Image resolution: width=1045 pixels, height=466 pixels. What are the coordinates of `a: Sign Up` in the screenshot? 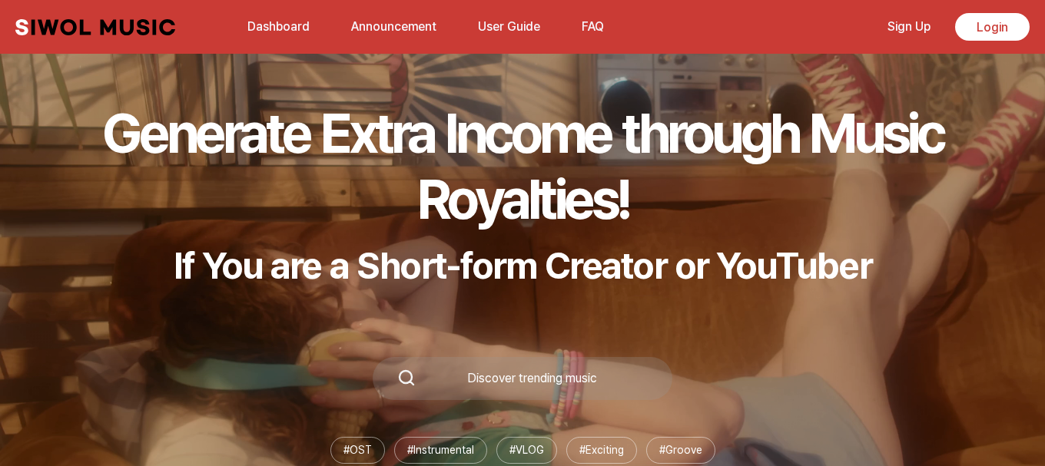 It's located at (909, 26).